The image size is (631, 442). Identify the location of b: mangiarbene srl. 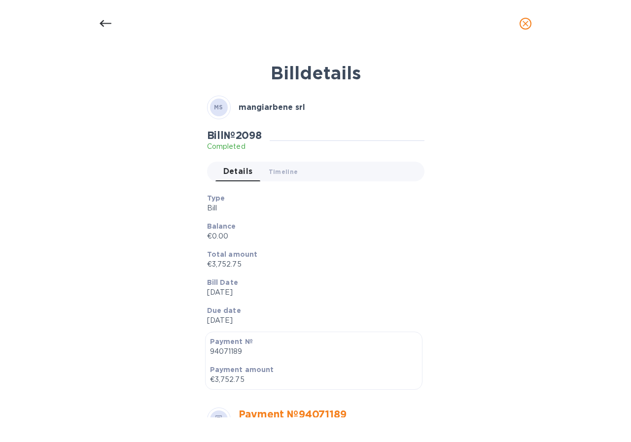
(272, 107).